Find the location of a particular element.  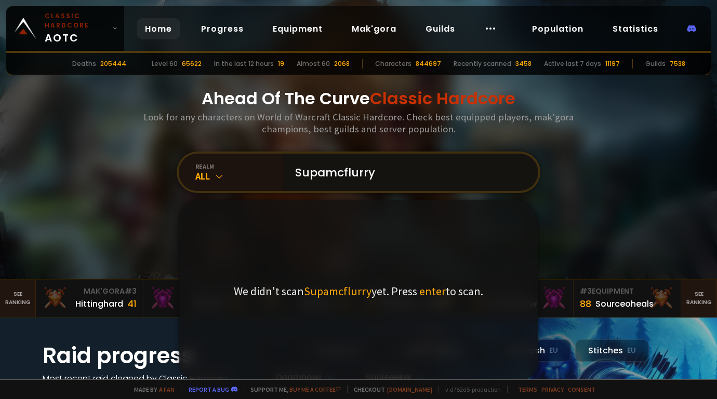

div: All is located at coordinates (239, 176).